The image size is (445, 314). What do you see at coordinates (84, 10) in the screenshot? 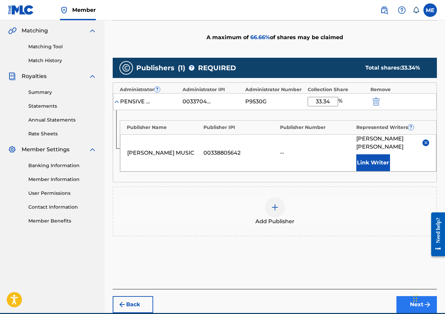
I see `span: Member` at bounding box center [84, 10].